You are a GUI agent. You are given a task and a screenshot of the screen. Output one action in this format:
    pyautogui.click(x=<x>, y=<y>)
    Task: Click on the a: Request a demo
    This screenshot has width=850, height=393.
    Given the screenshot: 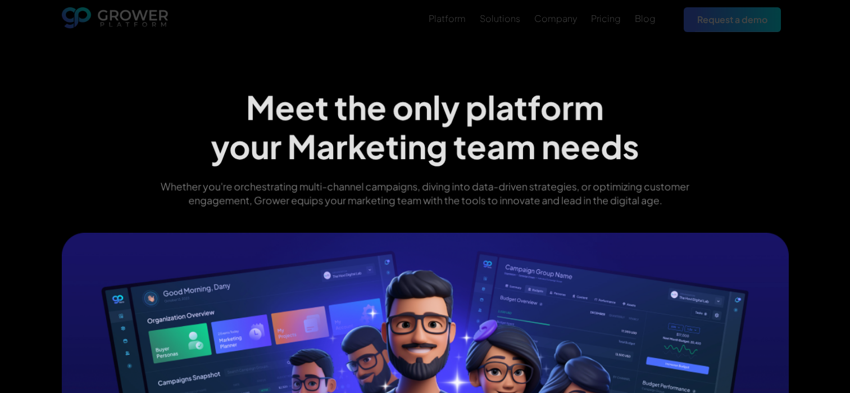 What is the action you would take?
    pyautogui.click(x=732, y=19)
    